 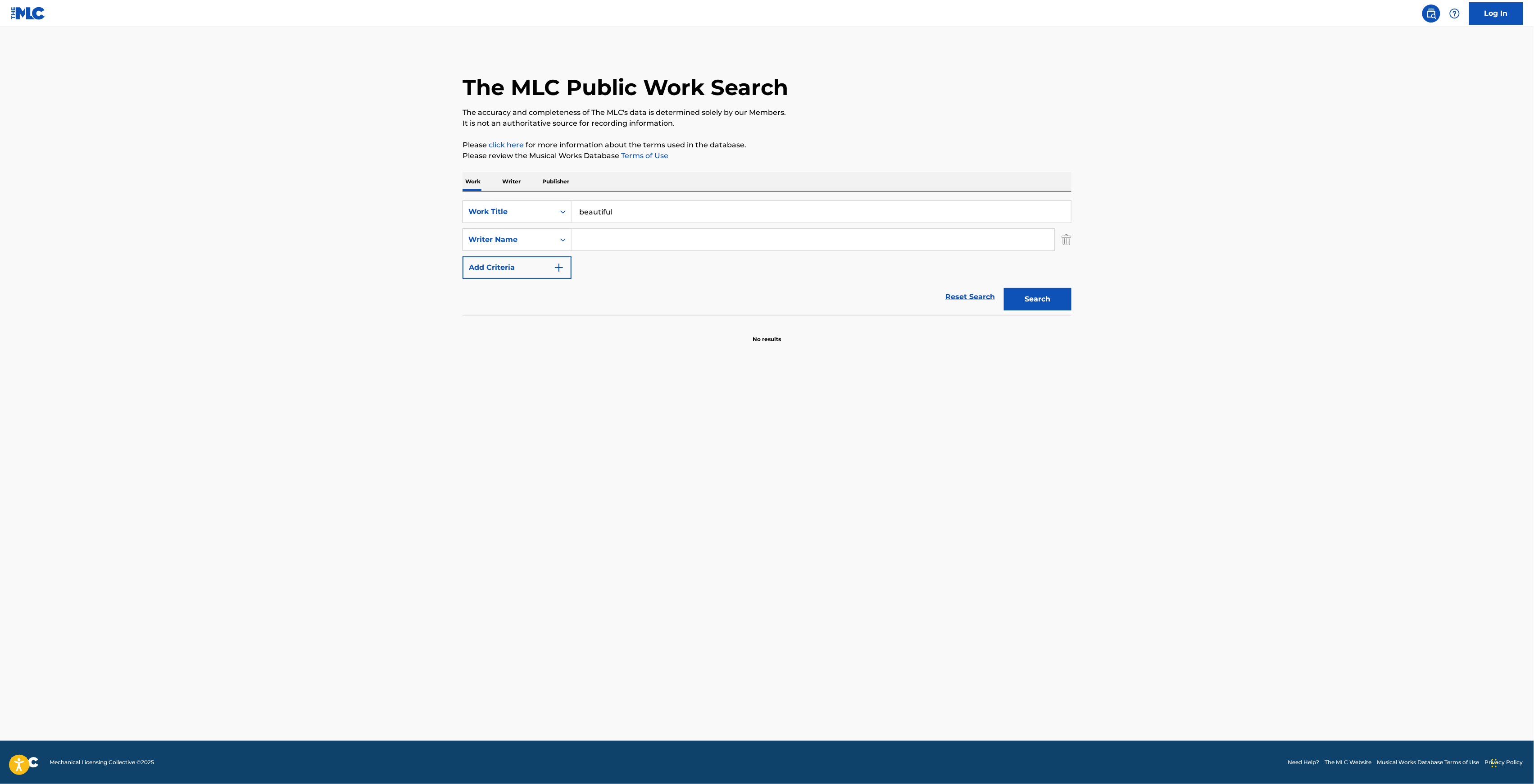 I want to click on h1: The MLC Public Work Search, so click(x=626, y=87).